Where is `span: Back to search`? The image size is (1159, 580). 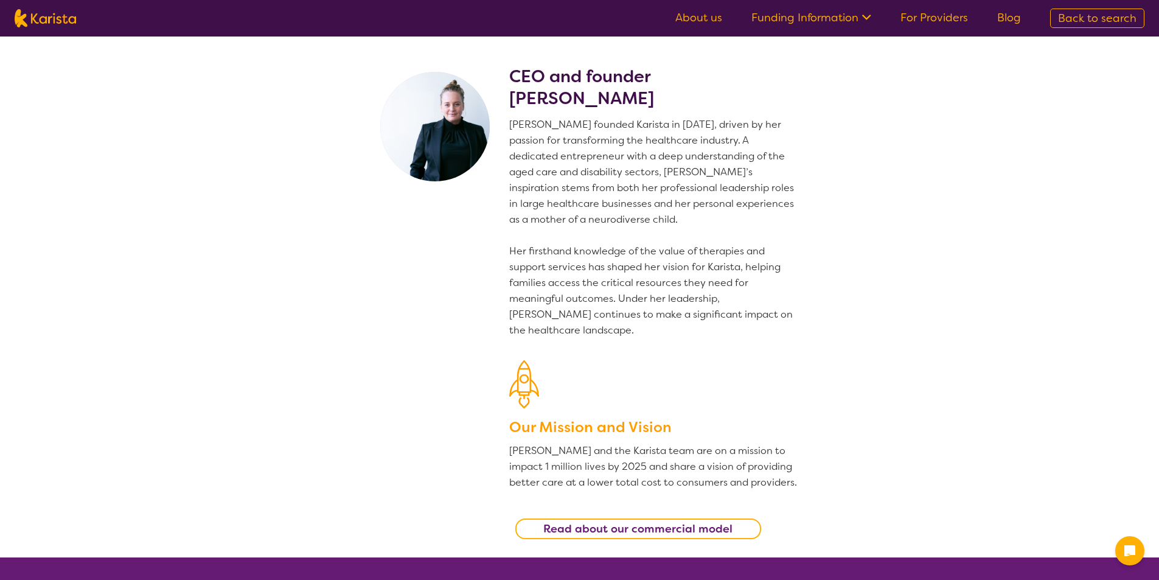 span: Back to search is located at coordinates (1097, 18).